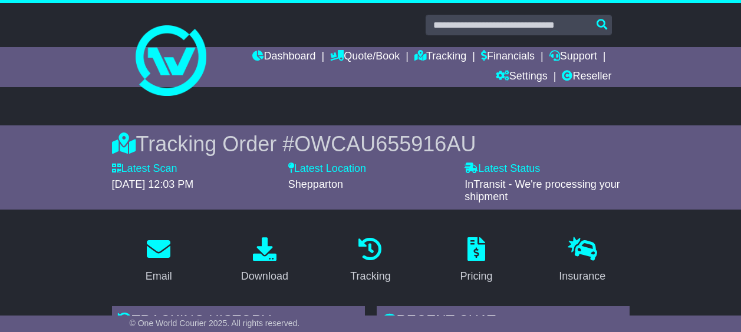 The height and width of the screenshot is (332, 741). I want to click on a: Settings, so click(521, 77).